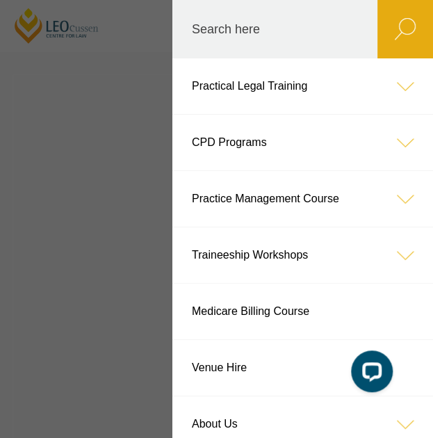 This screenshot has height=438, width=433. What do you see at coordinates (303, 312) in the screenshot?
I see `a: Medicare Billing Course` at bounding box center [303, 312].